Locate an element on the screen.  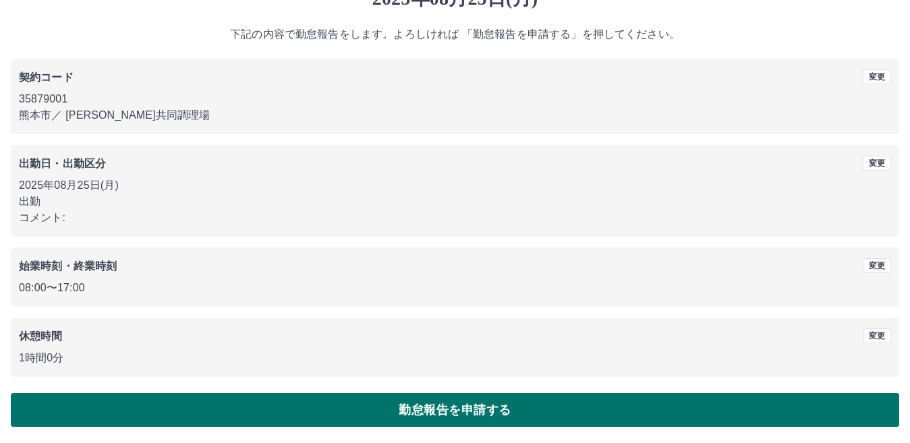
p: コメント: is located at coordinates (455, 218).